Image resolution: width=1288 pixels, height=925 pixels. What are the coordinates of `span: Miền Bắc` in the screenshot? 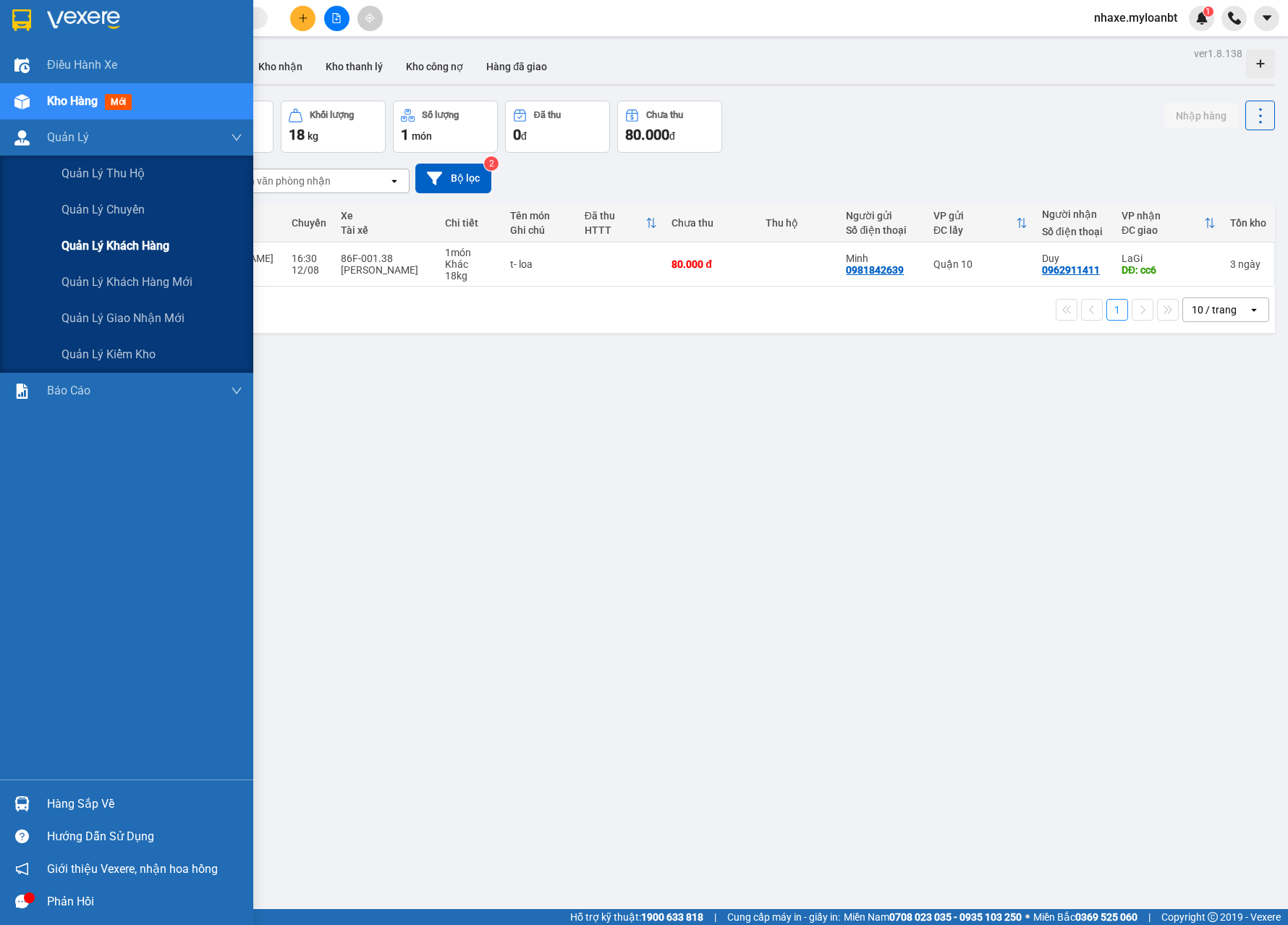 It's located at (1086, 917).